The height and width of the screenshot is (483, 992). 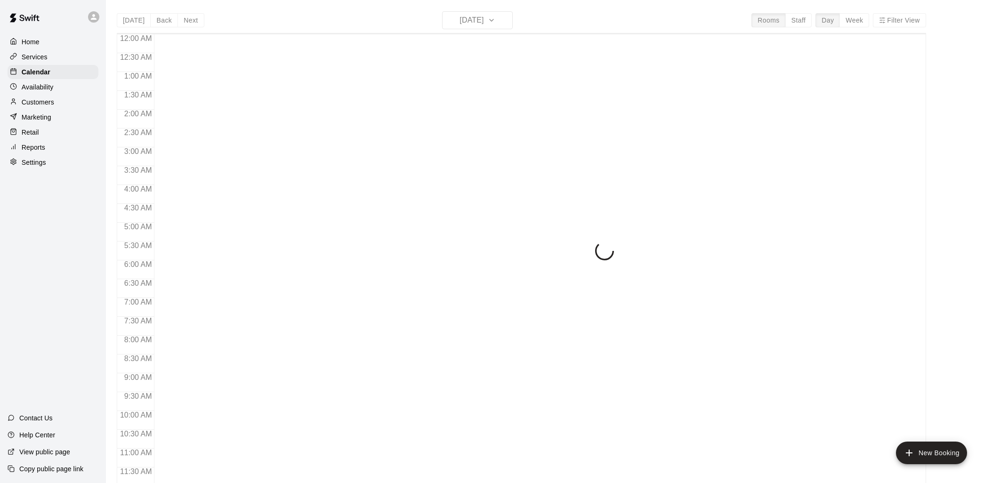 What do you see at coordinates (34, 162) in the screenshot?
I see `p: Settings` at bounding box center [34, 162].